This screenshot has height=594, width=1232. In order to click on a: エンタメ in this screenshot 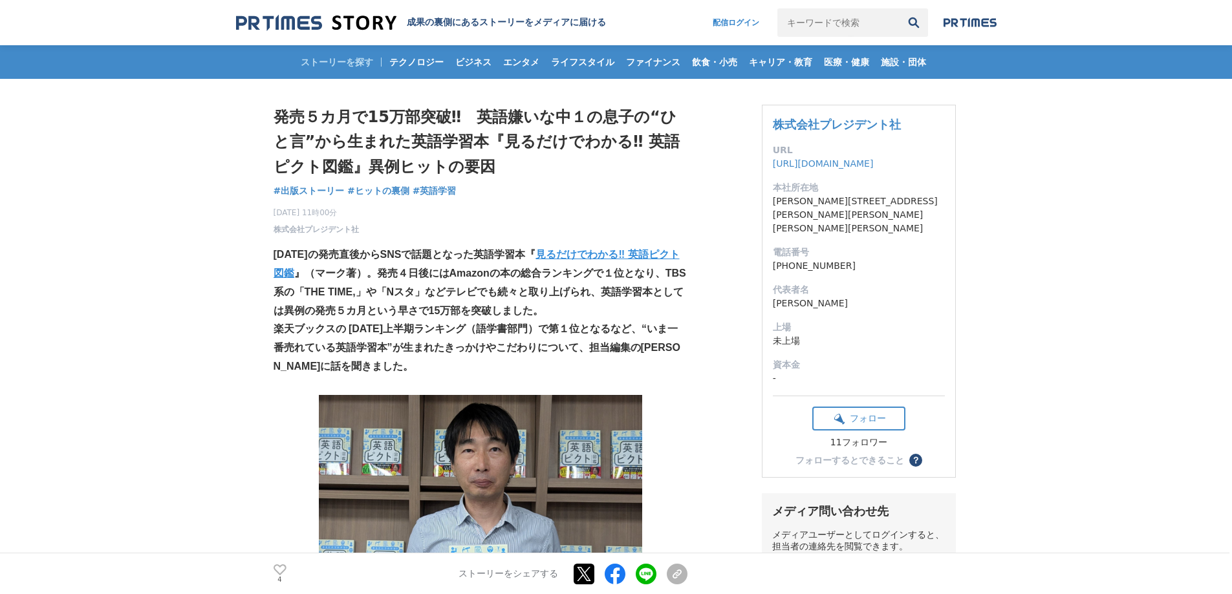, I will do `click(521, 62)`.